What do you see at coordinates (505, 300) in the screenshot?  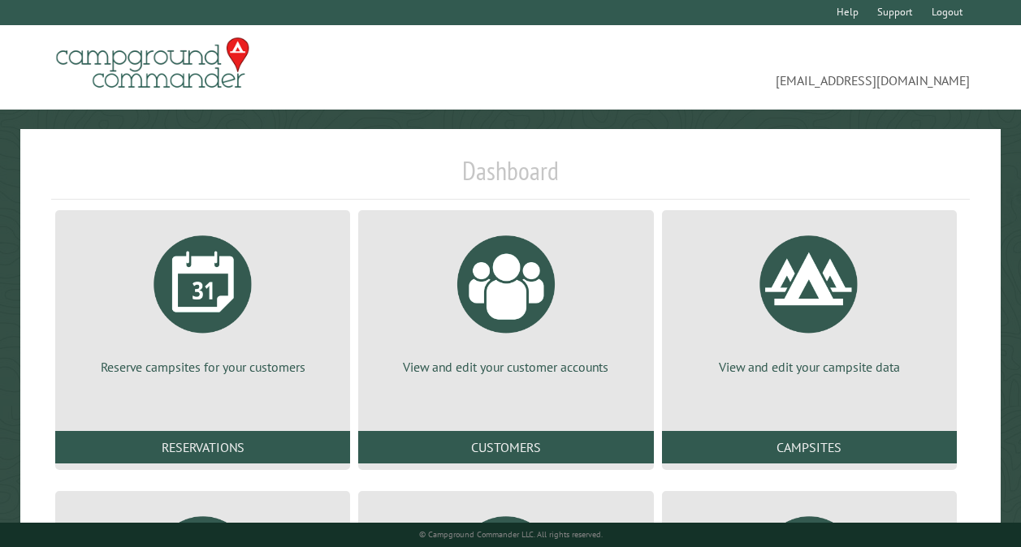 I see `a: View and edit your customer accounts` at bounding box center [505, 300].